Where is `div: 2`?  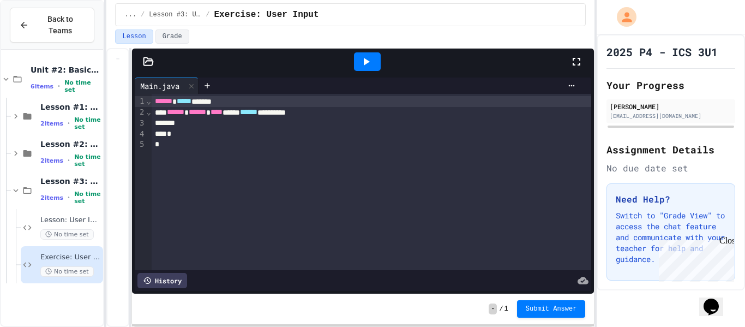 div: 2 is located at coordinates (140, 112).